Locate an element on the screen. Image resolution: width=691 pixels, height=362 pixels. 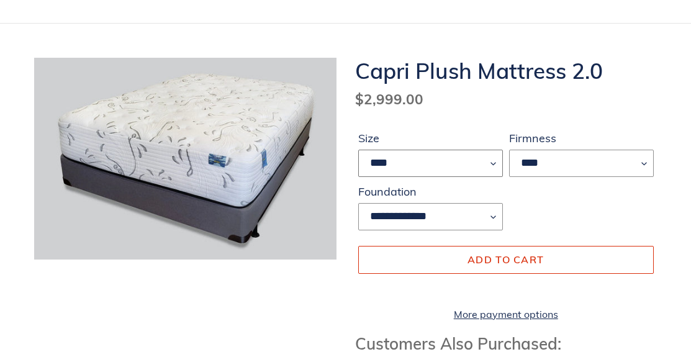
label: Firmness is located at coordinates (581, 138).